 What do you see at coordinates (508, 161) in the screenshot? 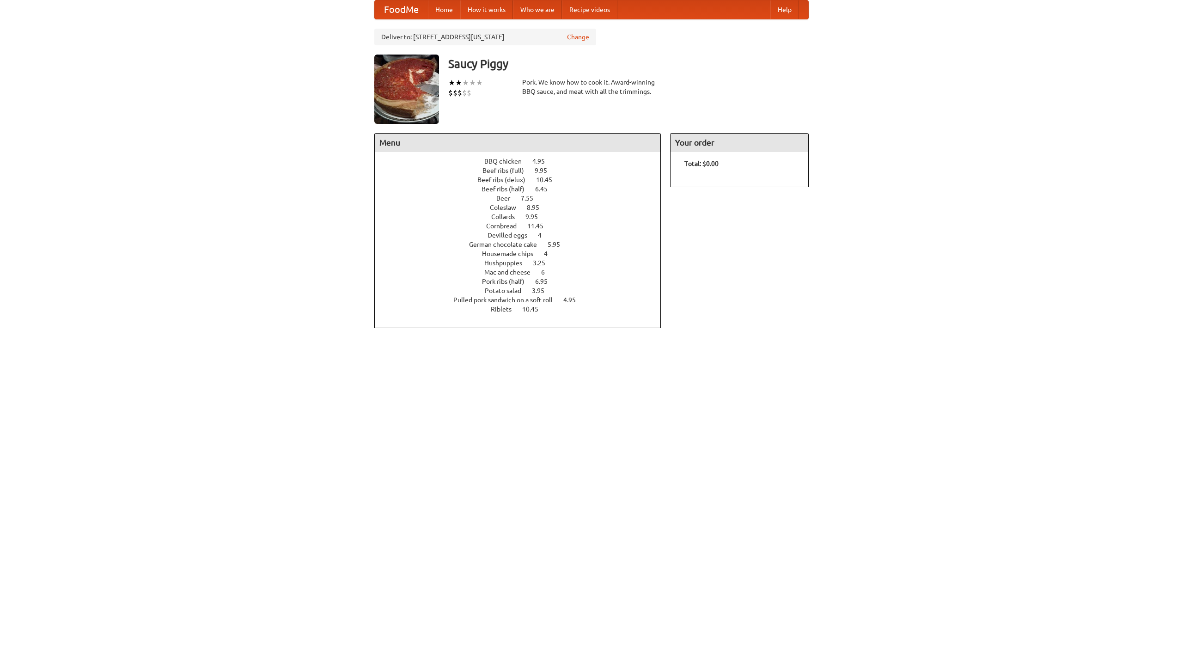
I see `span: BBQ chicken` at bounding box center [508, 161].